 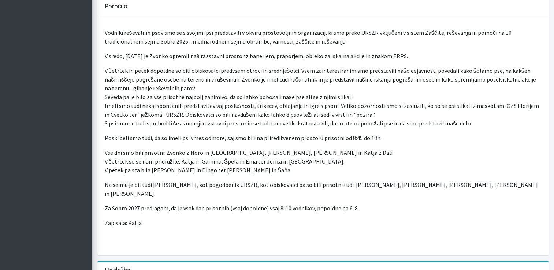 I want to click on p: Poskrbeli smo tudi, da so imeli psi vmes odmore, saj smo bili na prireditvenem prostoru prisotni ..., so click(x=323, y=138).